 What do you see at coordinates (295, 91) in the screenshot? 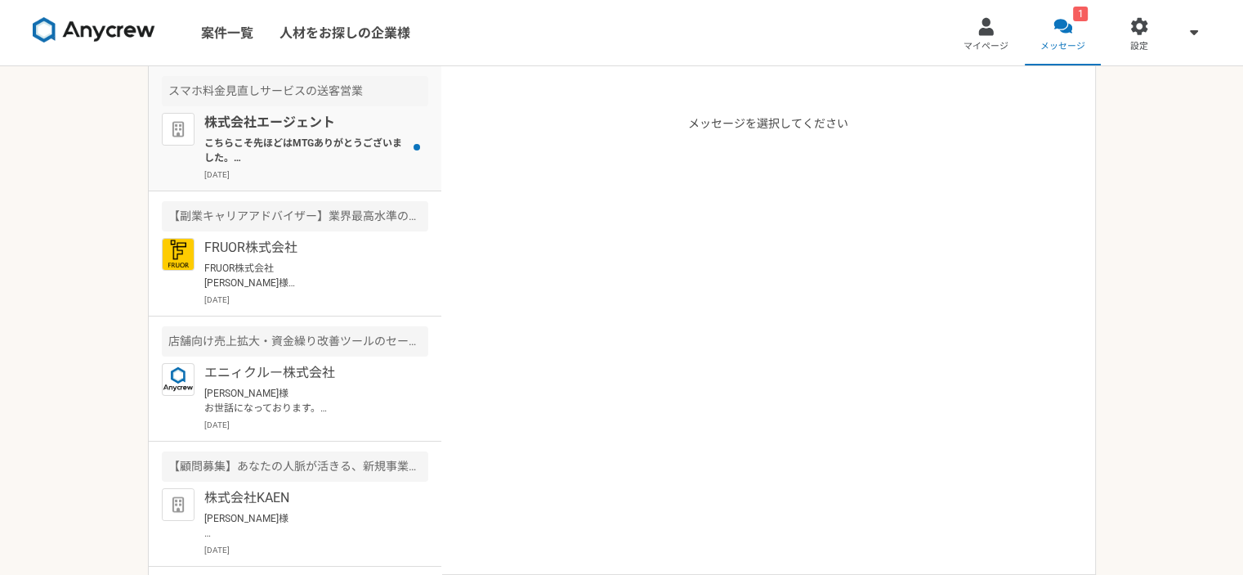
I see `div: スマホ料金見直しサービスの送客営業` at bounding box center [295, 91].